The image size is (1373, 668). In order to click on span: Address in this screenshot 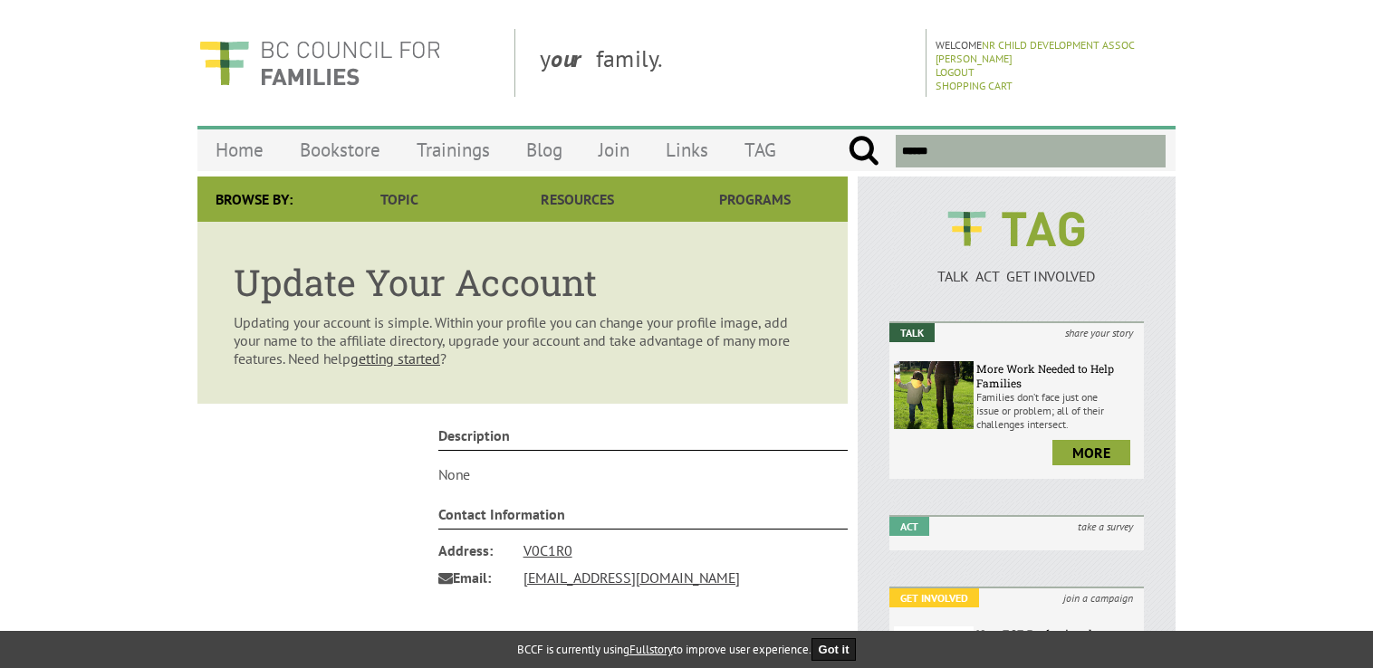, I will do `click(475, 551)`.